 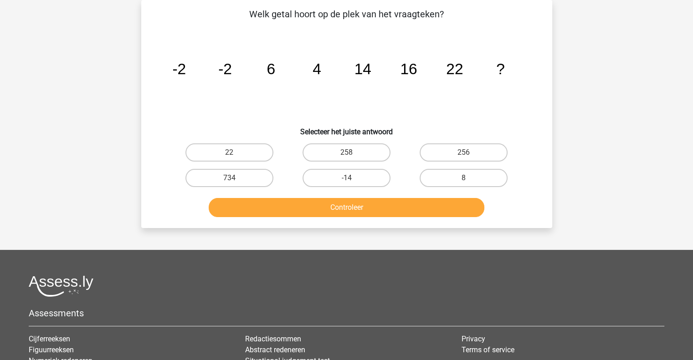 What do you see at coordinates (51, 350) in the screenshot?
I see `a: Figuurreeksen` at bounding box center [51, 350].